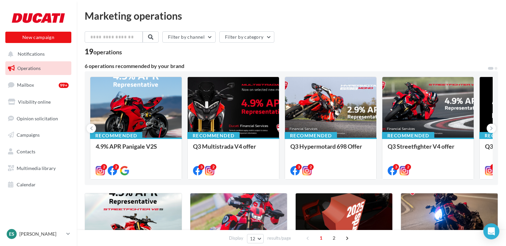  Describe the element at coordinates (236, 238) in the screenshot. I see `span: Display` at that location.